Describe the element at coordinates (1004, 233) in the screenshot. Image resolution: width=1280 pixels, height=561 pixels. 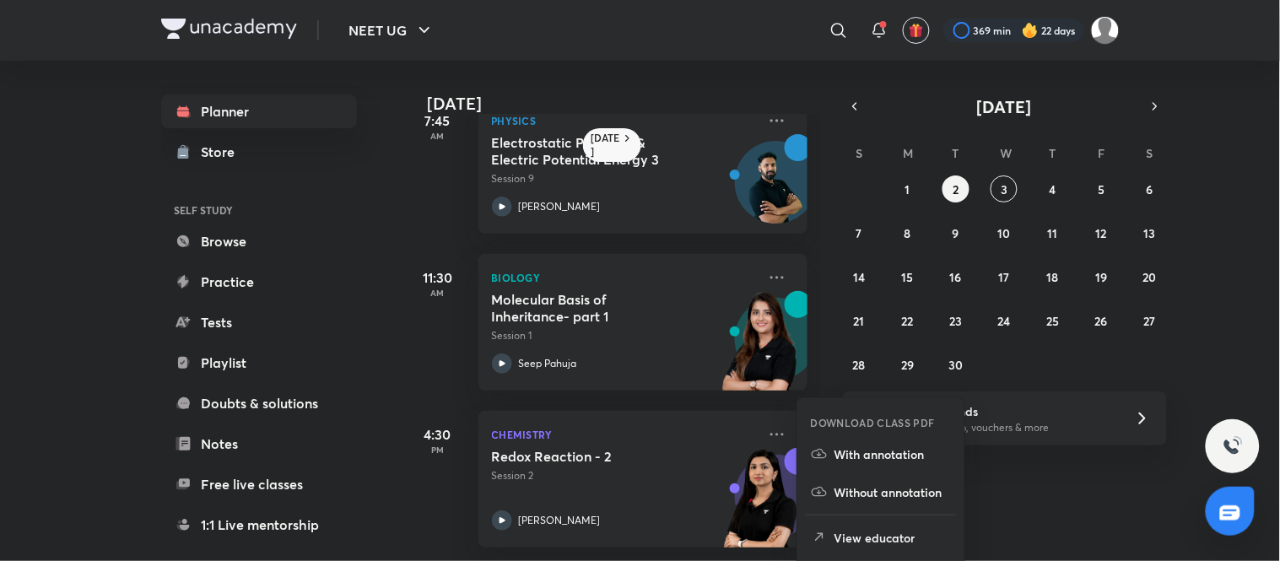
I see `abbr: September 10, 2025` at that location.